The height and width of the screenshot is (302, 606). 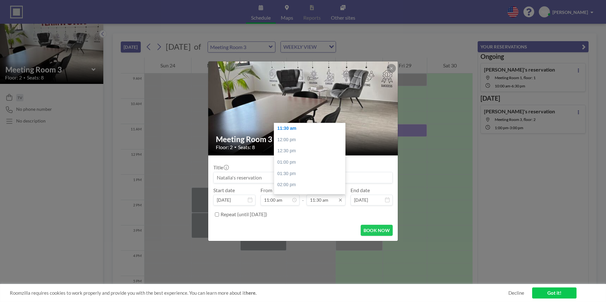 What do you see at coordinates (224, 147) in the screenshot?
I see `span: Floor: 2` at bounding box center [224, 147].